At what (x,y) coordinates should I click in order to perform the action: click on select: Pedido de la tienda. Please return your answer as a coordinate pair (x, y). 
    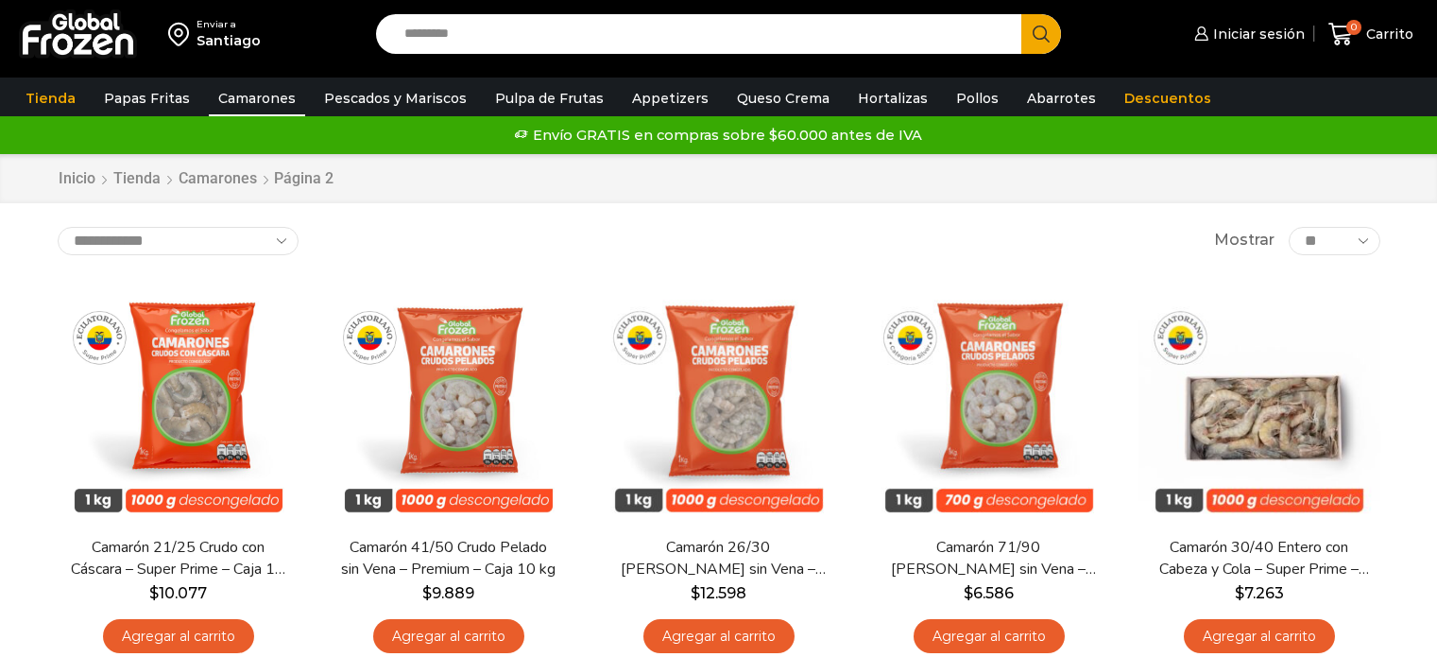
    Looking at the image, I should click on (178, 241).